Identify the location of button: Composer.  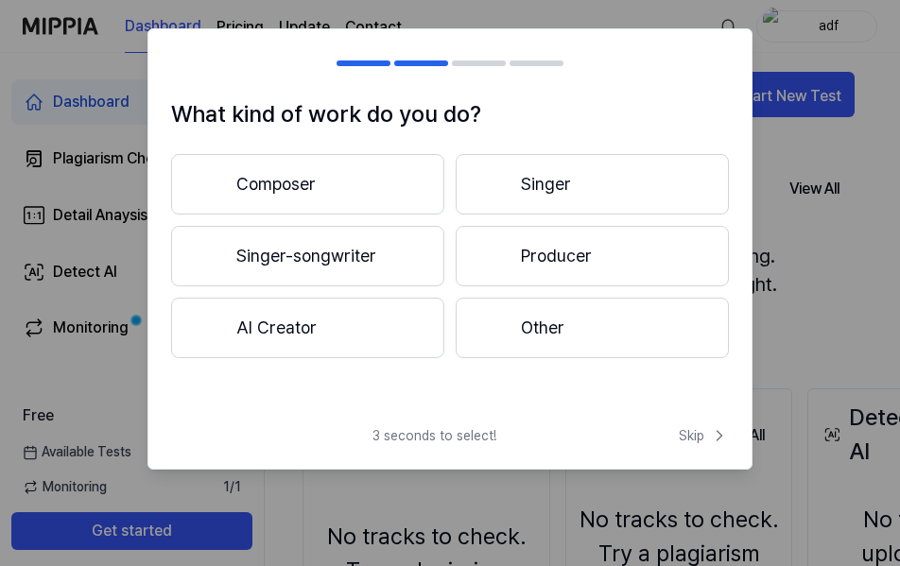
(307, 184).